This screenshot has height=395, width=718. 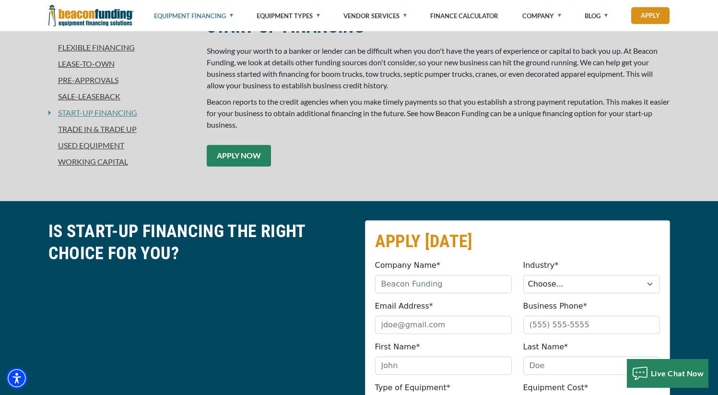 I want to click on label: Business Phone*, so click(x=555, y=306).